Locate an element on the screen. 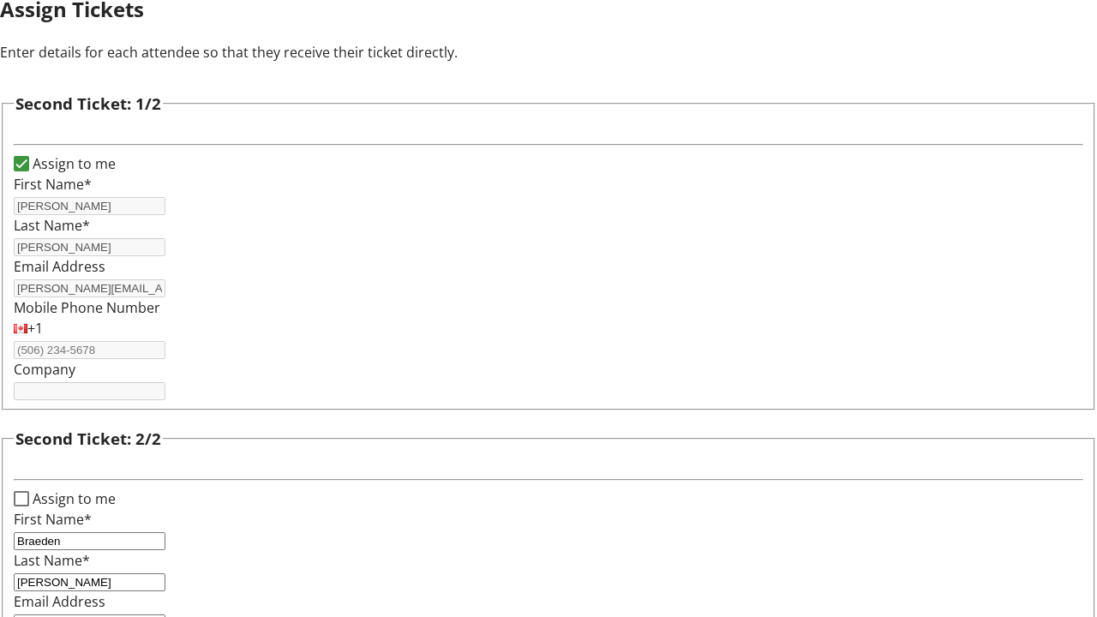 The width and height of the screenshot is (1097, 617). h3: Second Ticket: 2/2 is located at coordinates (88, 439).